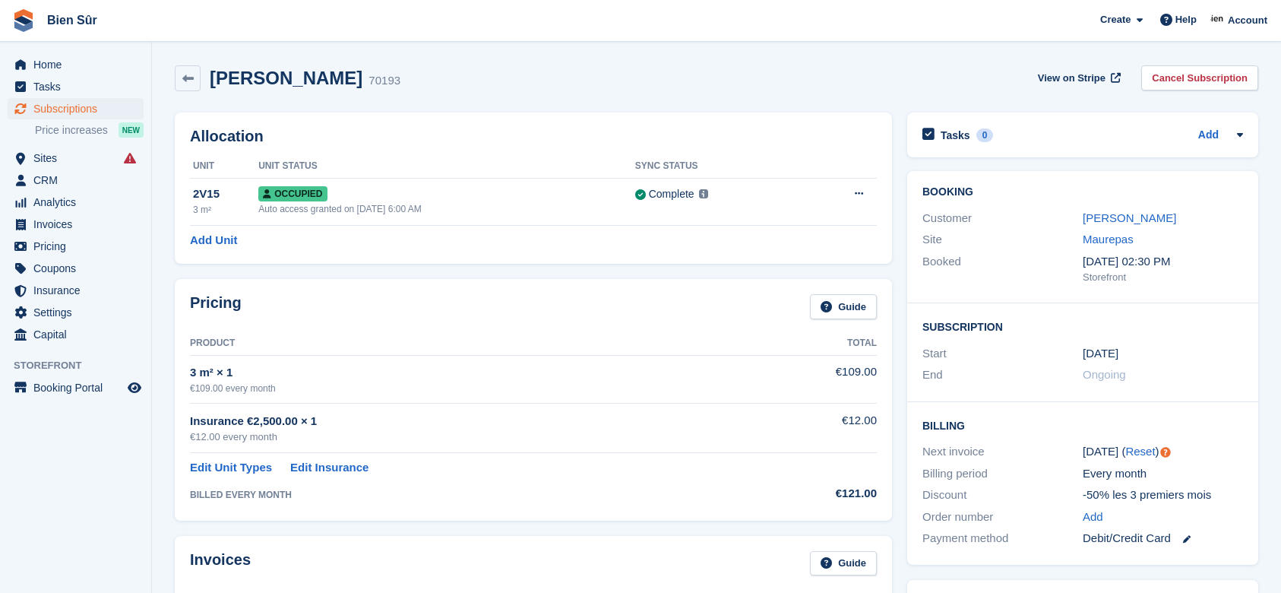 The width and height of the screenshot is (1281, 593). I want to click on a: Add Unit, so click(214, 240).